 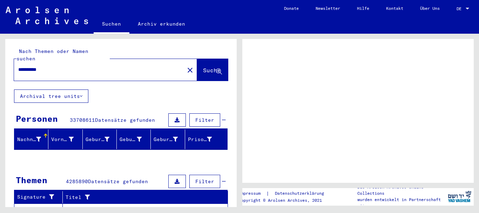 I want to click on p: Die Arolsen Archives Online-Collections, so click(x=401, y=190).